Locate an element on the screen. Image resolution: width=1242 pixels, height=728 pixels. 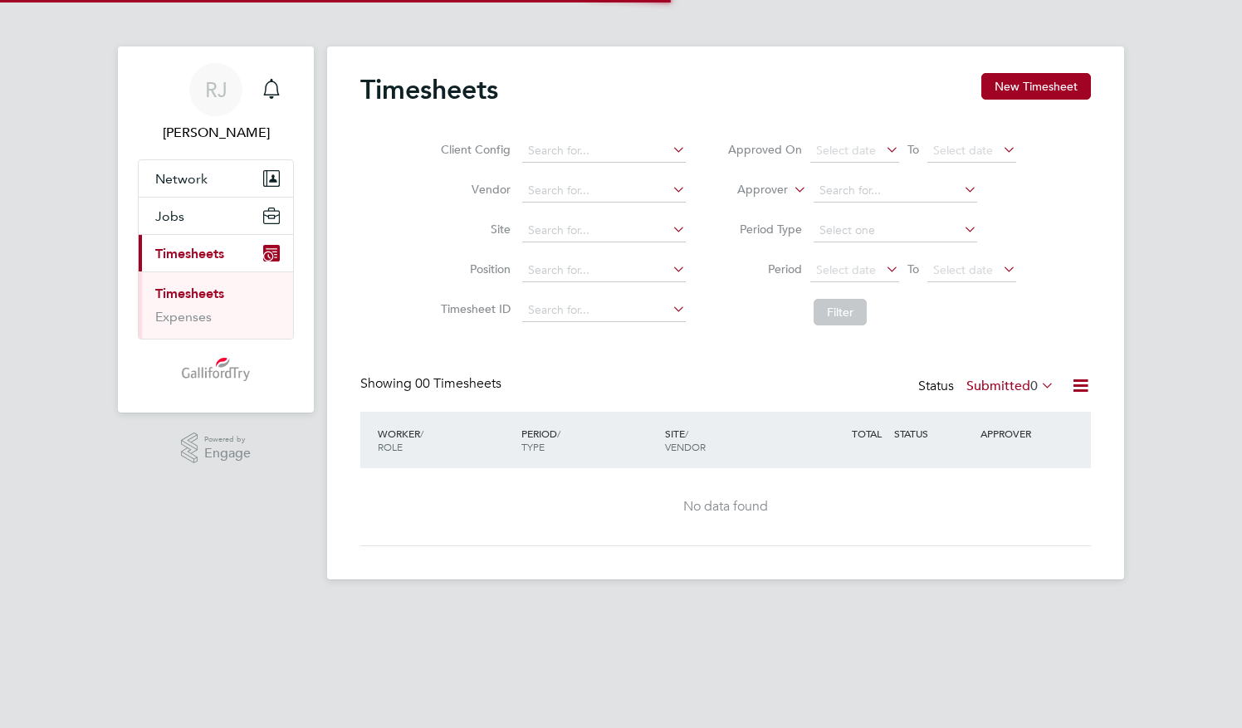
span: Engage is located at coordinates (227, 453).